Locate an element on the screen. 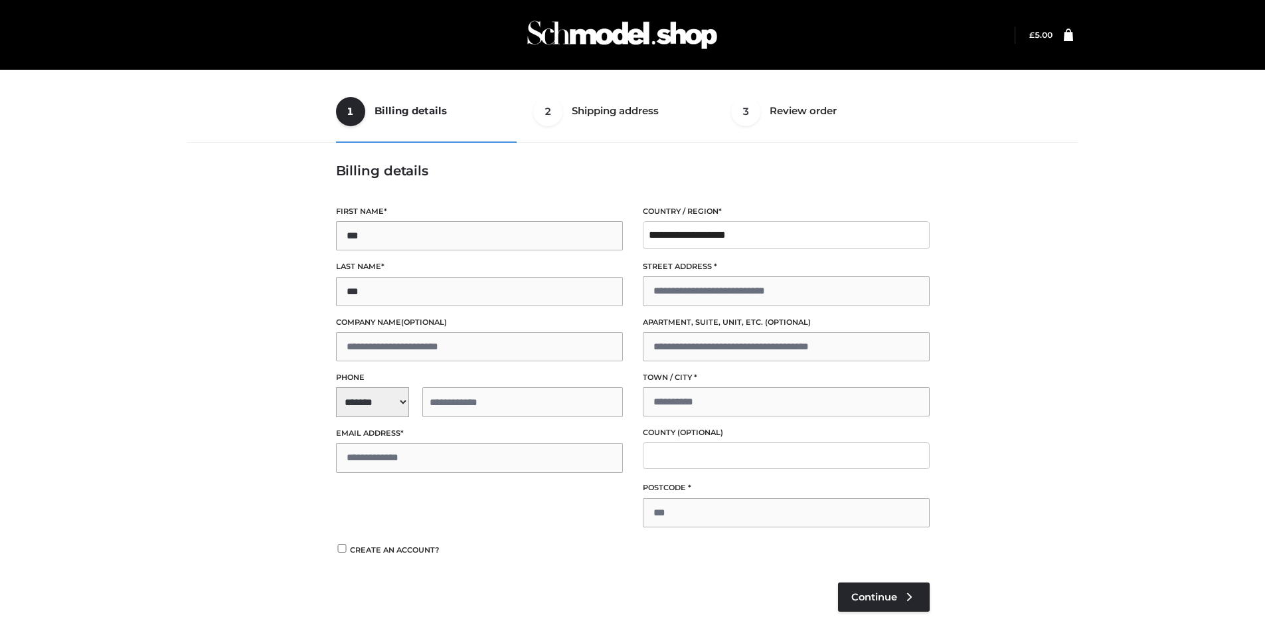 This screenshot has width=1265, height=625. span: Continue is located at coordinates (874, 597).